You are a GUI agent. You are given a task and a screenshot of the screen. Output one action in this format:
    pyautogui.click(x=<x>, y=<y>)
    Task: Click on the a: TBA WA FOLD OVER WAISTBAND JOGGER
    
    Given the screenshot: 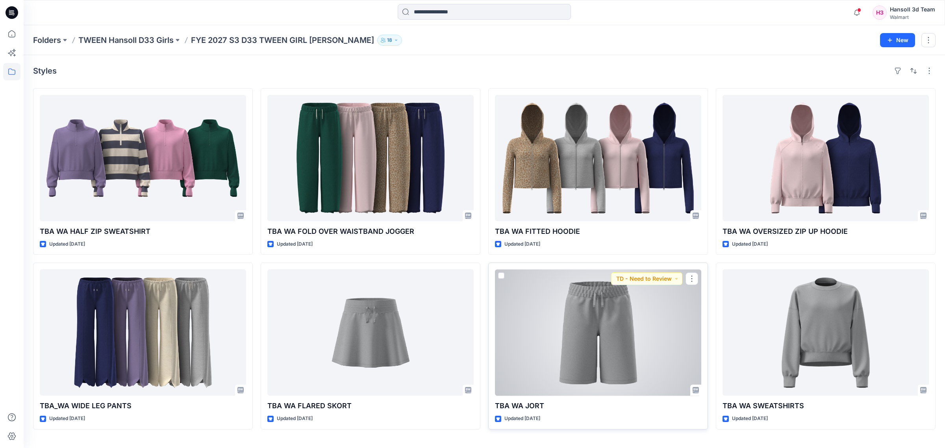 What is the action you would take?
    pyautogui.click(x=370, y=158)
    